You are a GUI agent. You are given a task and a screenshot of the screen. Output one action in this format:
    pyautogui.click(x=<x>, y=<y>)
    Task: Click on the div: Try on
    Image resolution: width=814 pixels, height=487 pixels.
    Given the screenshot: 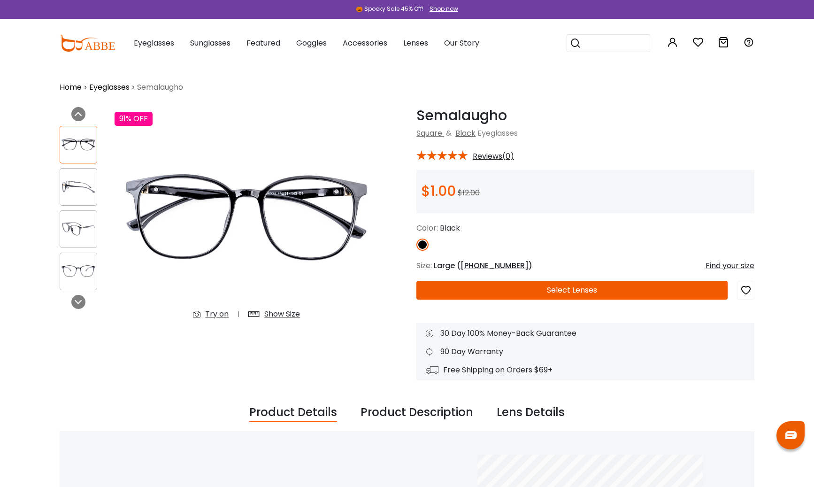 What is the action you would take?
    pyautogui.click(x=217, y=314)
    